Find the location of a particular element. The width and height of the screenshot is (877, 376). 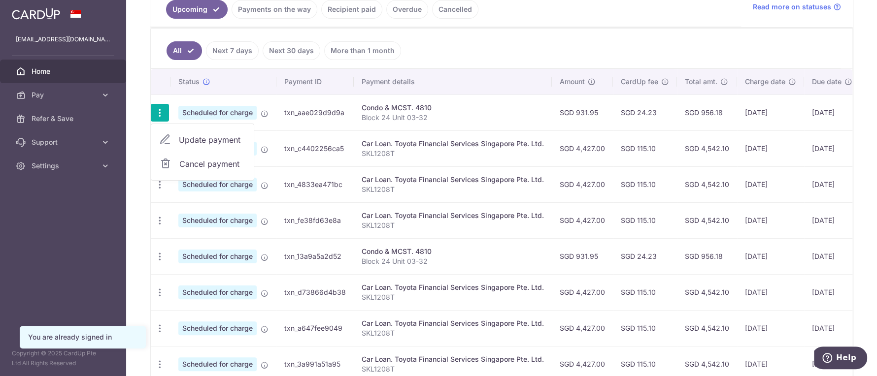

span: Settings is located at coordinates (64, 166).